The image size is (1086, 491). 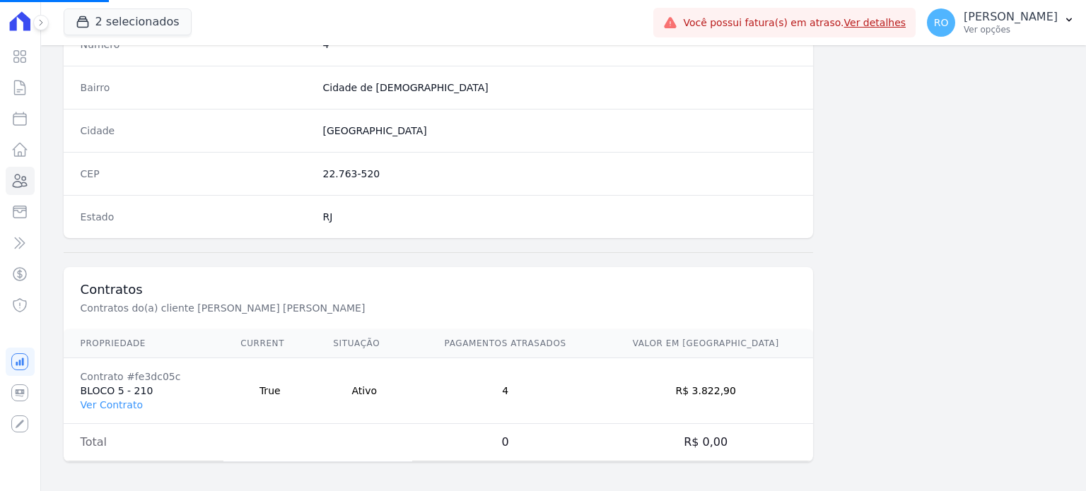 What do you see at coordinates (875, 23) in the screenshot?
I see `a: Ver detalhes` at bounding box center [875, 23].